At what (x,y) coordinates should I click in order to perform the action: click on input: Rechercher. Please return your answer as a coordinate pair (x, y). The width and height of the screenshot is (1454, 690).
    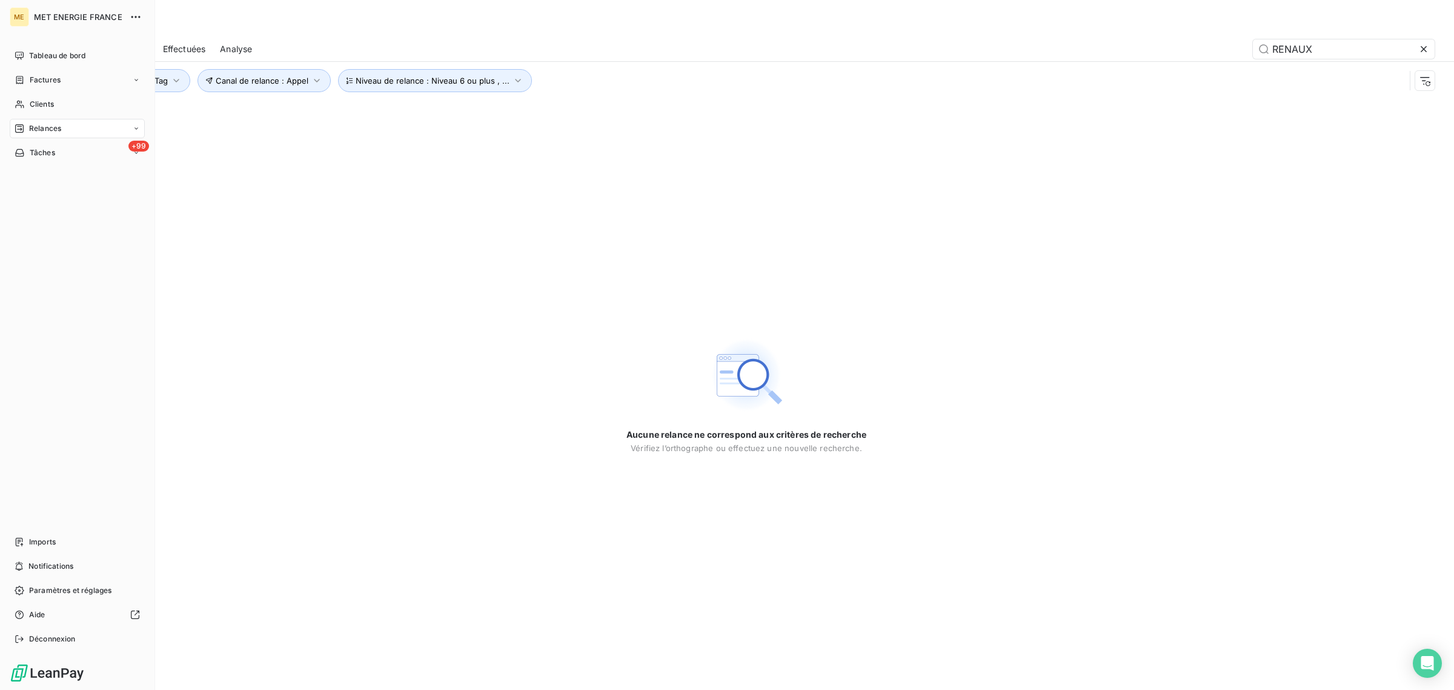
    Looking at the image, I should click on (1344, 49).